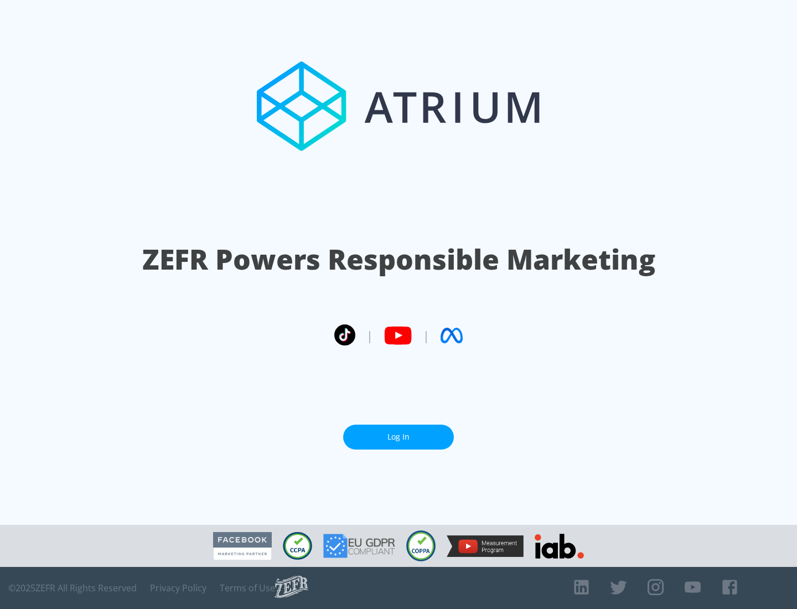  Describe the element at coordinates (247, 588) in the screenshot. I see `a: Terms of Use` at that location.